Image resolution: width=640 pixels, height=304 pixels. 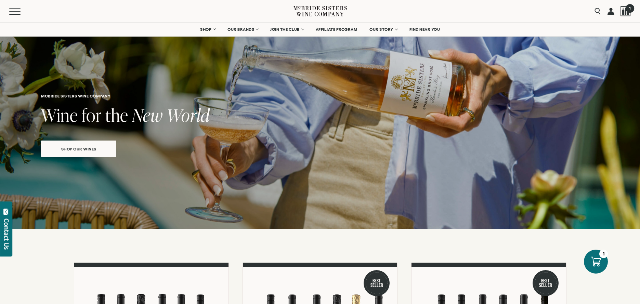 What do you see at coordinates (241, 29) in the screenshot?
I see `span: OUR BRANDS` at bounding box center [241, 29].